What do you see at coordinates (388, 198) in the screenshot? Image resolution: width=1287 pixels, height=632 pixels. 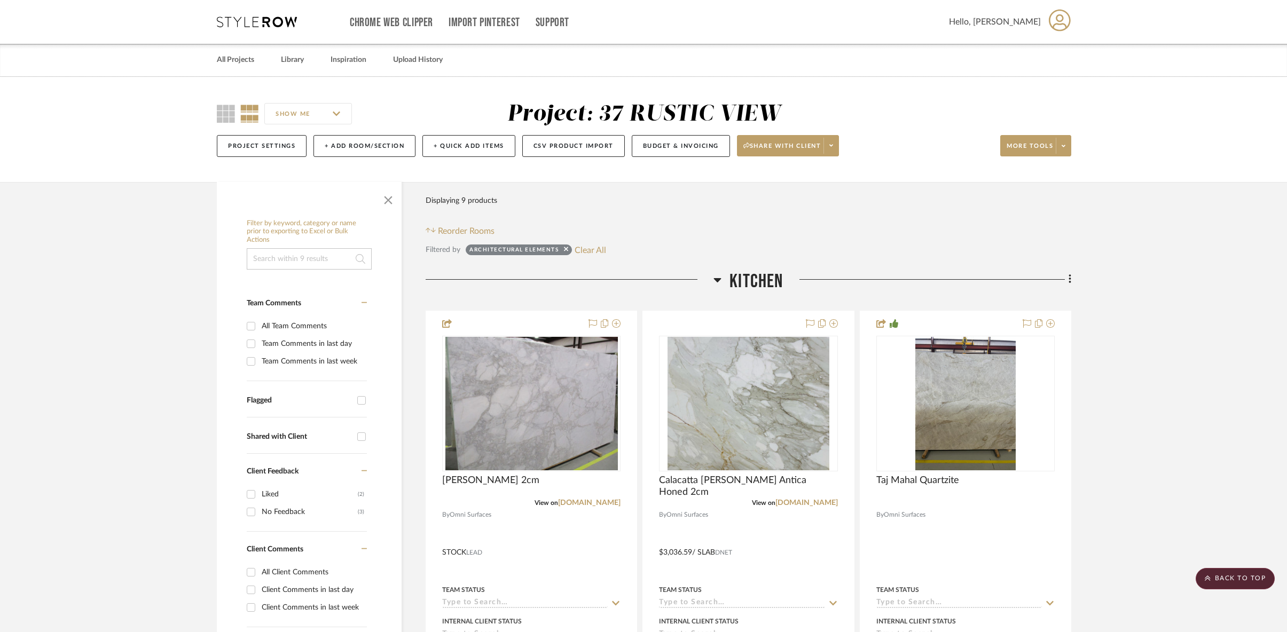 I see `button: Close` at bounding box center [388, 198].